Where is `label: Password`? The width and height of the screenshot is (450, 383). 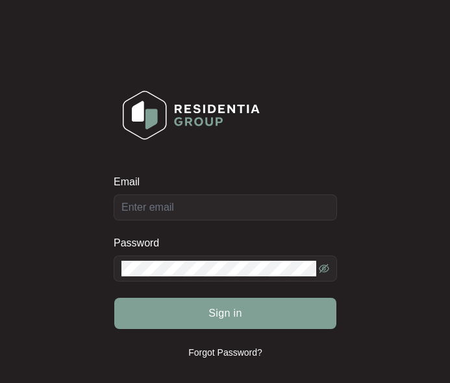 label: Password is located at coordinates (141, 243).